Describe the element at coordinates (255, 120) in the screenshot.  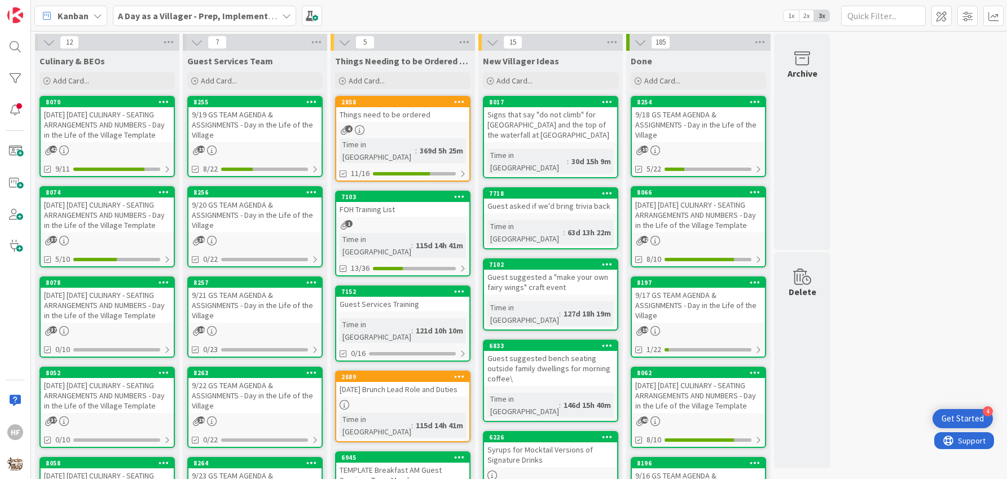
I see `div: 82559/19 GS TEAM AGENDA & ASSIGNMENTS - Day in the Life of the Village` at that location.